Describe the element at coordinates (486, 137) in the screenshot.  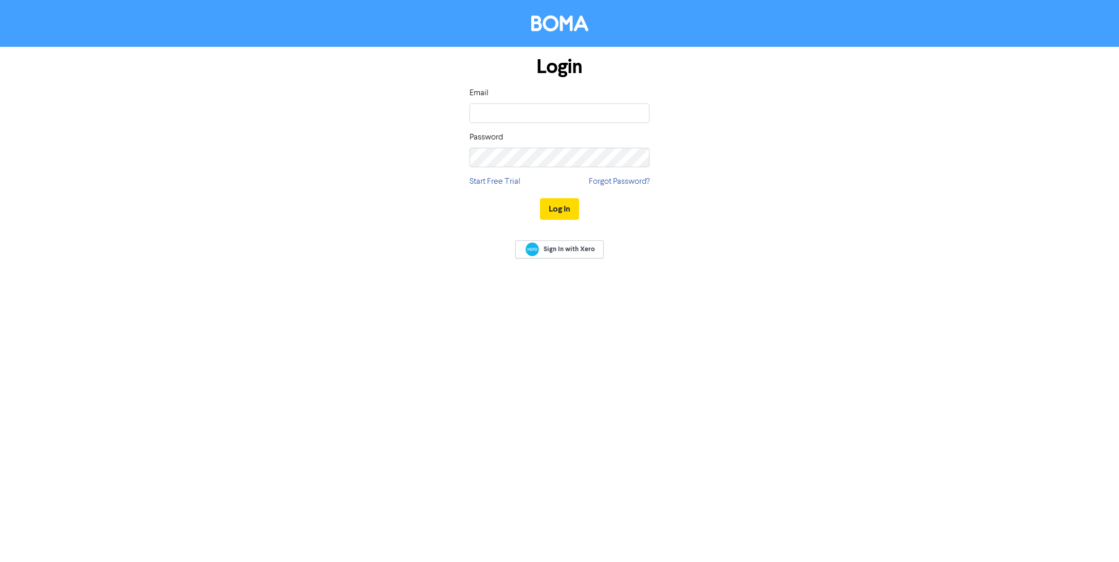
I see `label: Password` at that location.